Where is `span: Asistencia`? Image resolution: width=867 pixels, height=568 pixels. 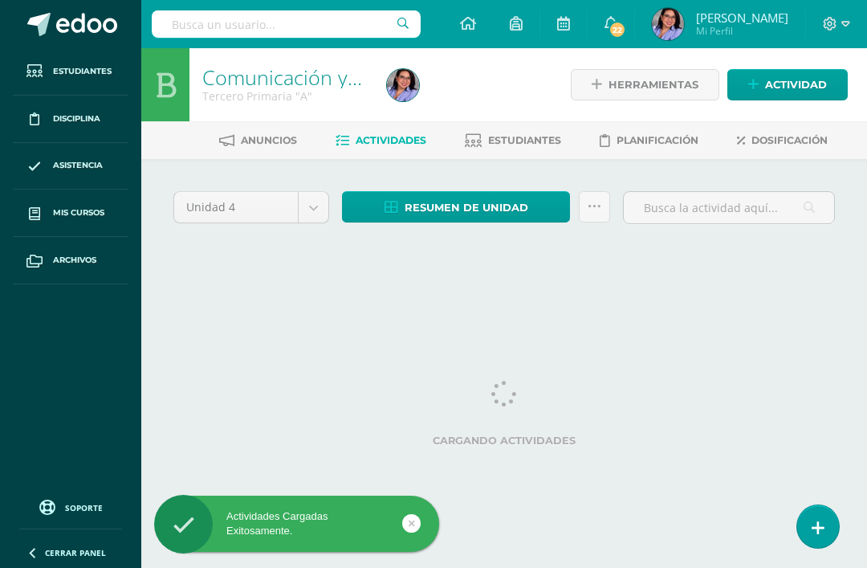
span: Asistencia is located at coordinates (78, 165).